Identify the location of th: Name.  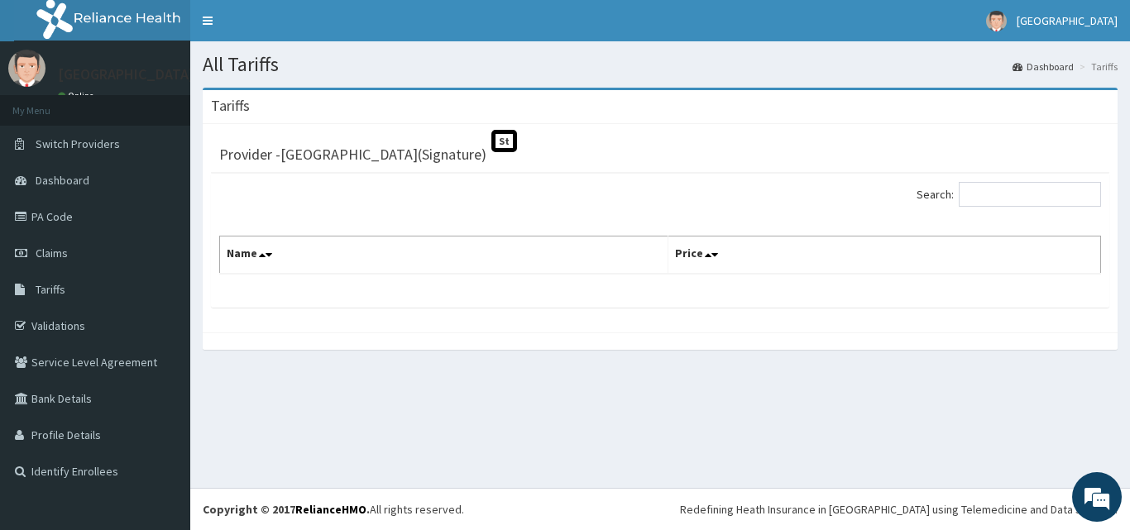
(444, 256).